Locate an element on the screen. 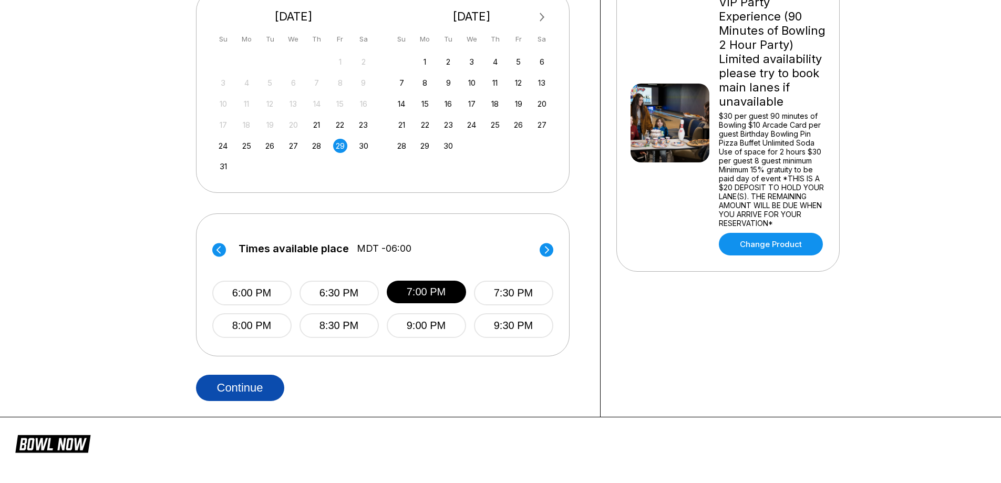 This screenshot has width=1001, height=483. div: Choose Saturday, September 27th, 2025 is located at coordinates (542, 125).